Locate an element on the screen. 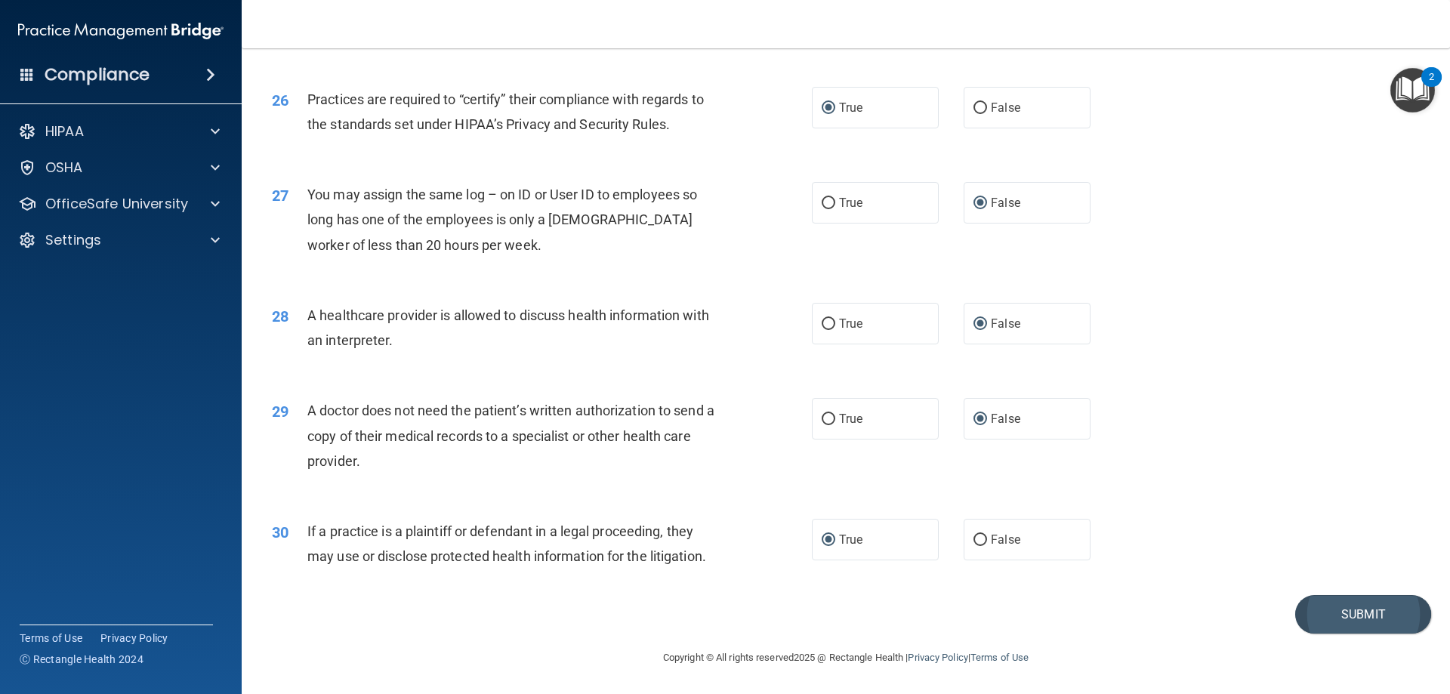 This screenshot has width=1450, height=694. p: Settings is located at coordinates (73, 240).